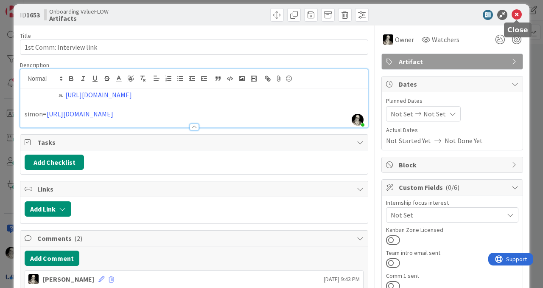 Image resolution: width=543 pixels, height=288 pixels. I want to click on span: Block, so click(453, 165).